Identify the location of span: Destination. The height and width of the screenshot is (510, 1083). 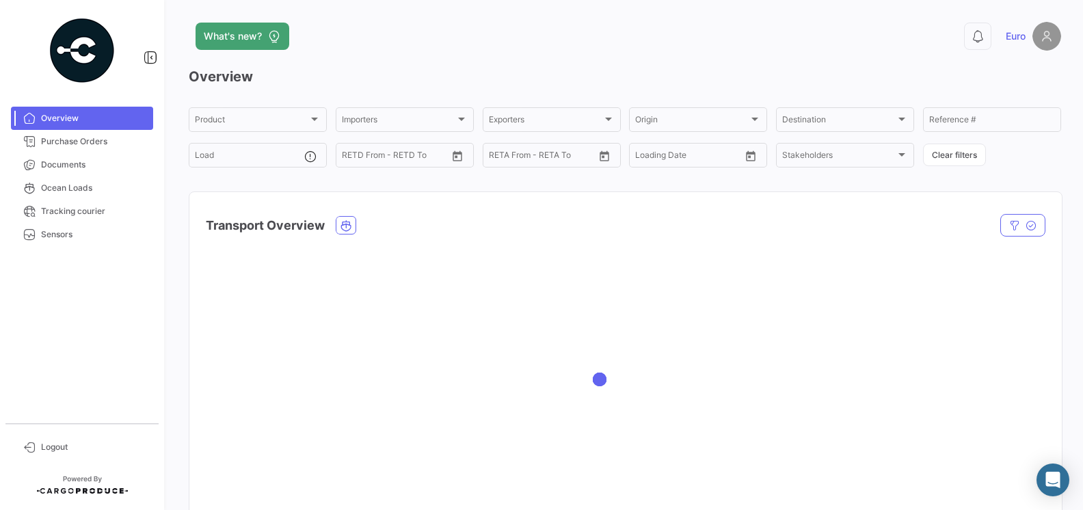
(839, 122).